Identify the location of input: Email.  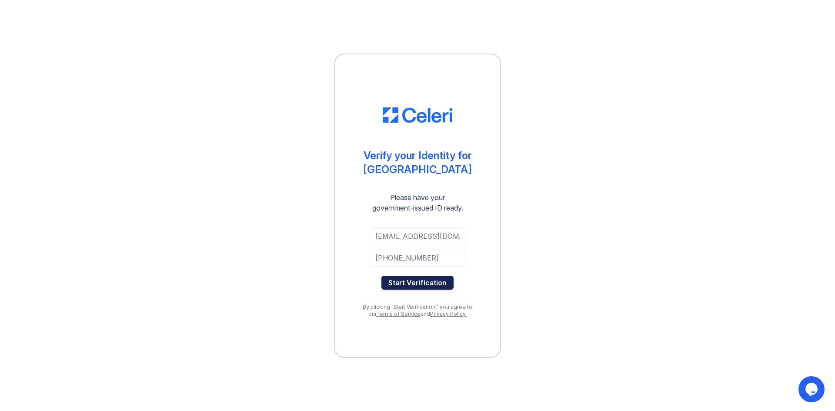
(417, 236).